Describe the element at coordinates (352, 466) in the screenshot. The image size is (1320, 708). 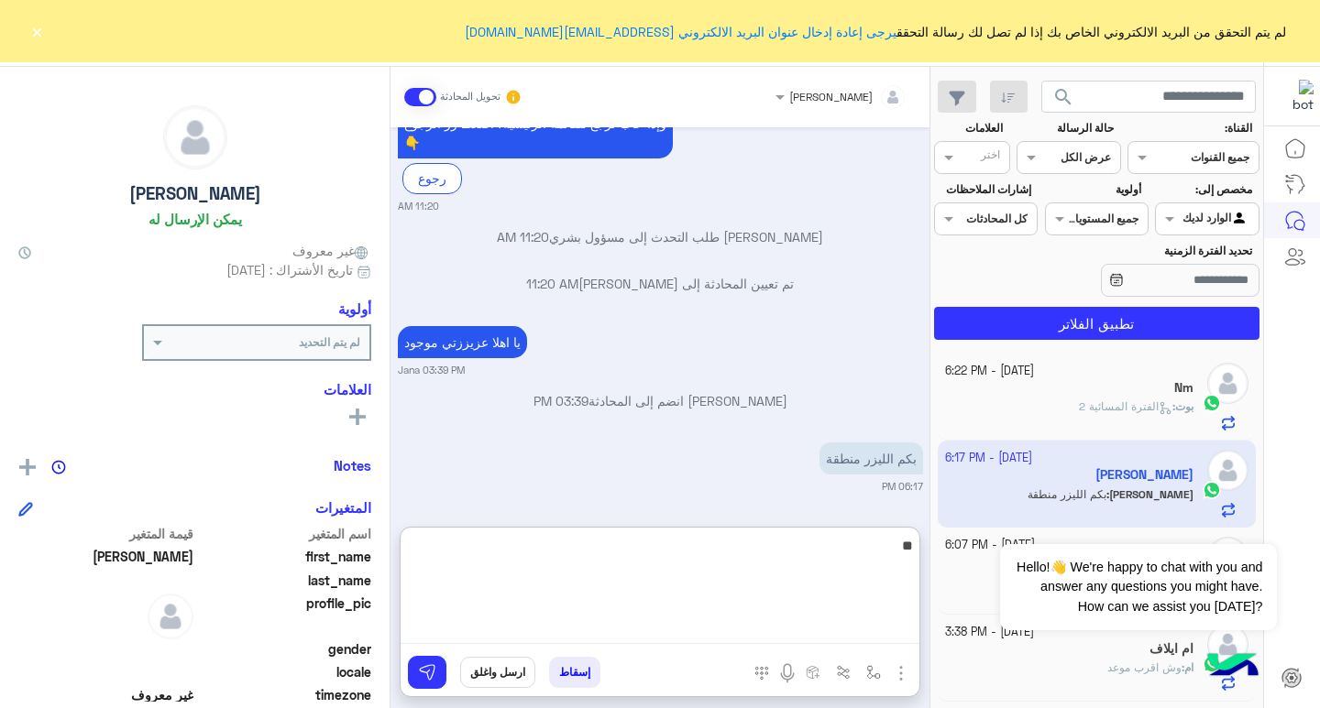
I see `h6: Notes` at that location.